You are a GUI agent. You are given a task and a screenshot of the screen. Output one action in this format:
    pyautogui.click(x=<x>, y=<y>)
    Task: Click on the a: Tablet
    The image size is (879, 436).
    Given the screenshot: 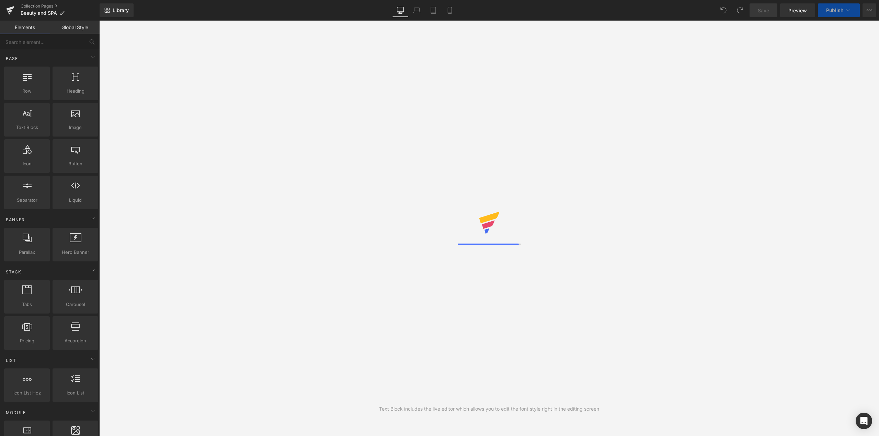 What is the action you would take?
    pyautogui.click(x=433, y=10)
    